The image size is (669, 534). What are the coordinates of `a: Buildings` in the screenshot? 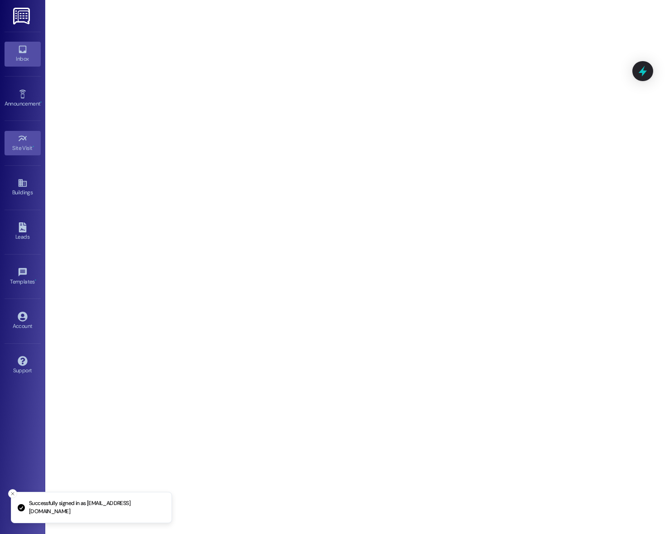 It's located at (23, 187).